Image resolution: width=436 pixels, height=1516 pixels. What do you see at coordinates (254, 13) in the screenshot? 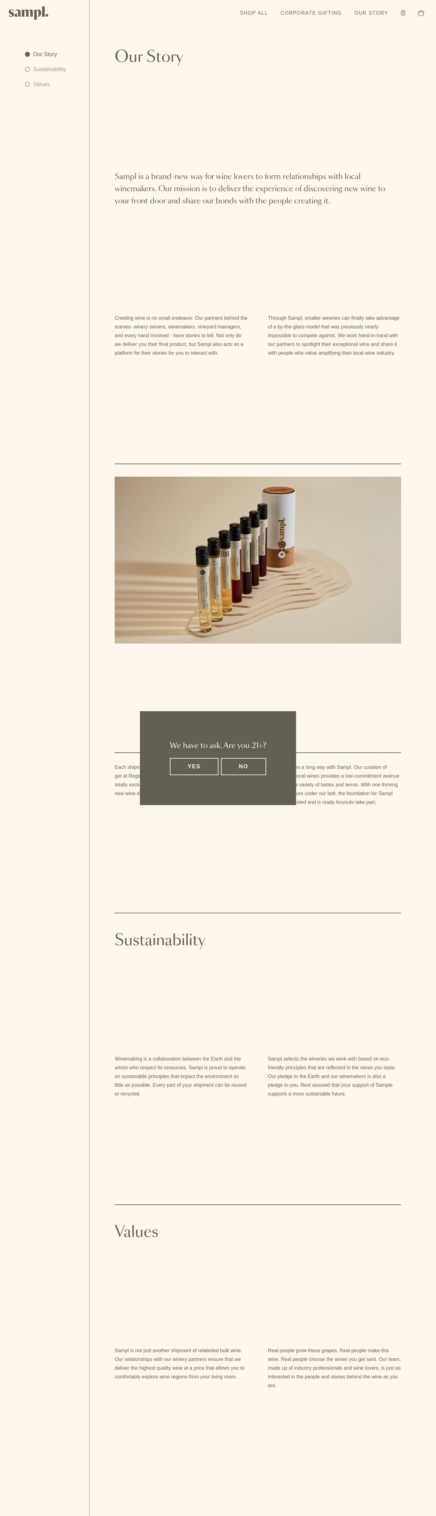
I see `a: Shop All` at bounding box center [254, 13].